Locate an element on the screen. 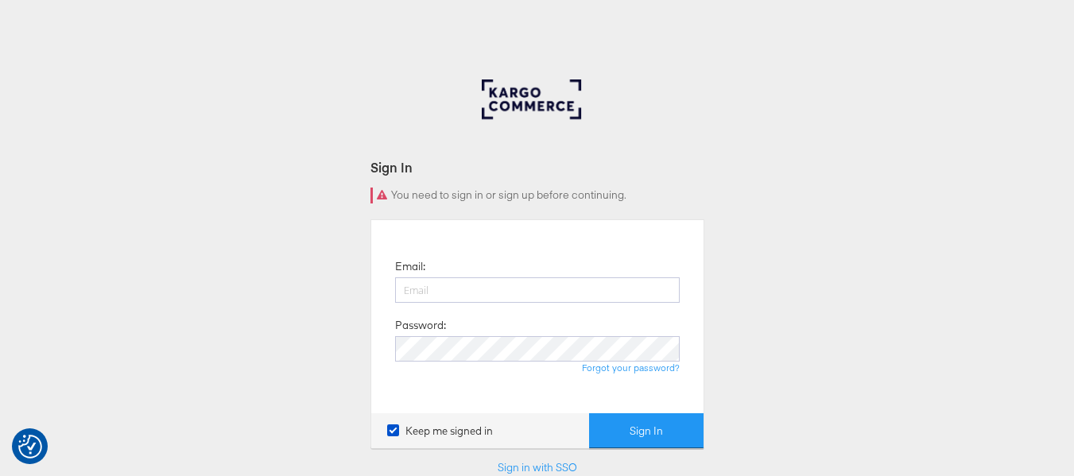 The height and width of the screenshot is (476, 1074). a: Forgot your password? is located at coordinates (630, 367).